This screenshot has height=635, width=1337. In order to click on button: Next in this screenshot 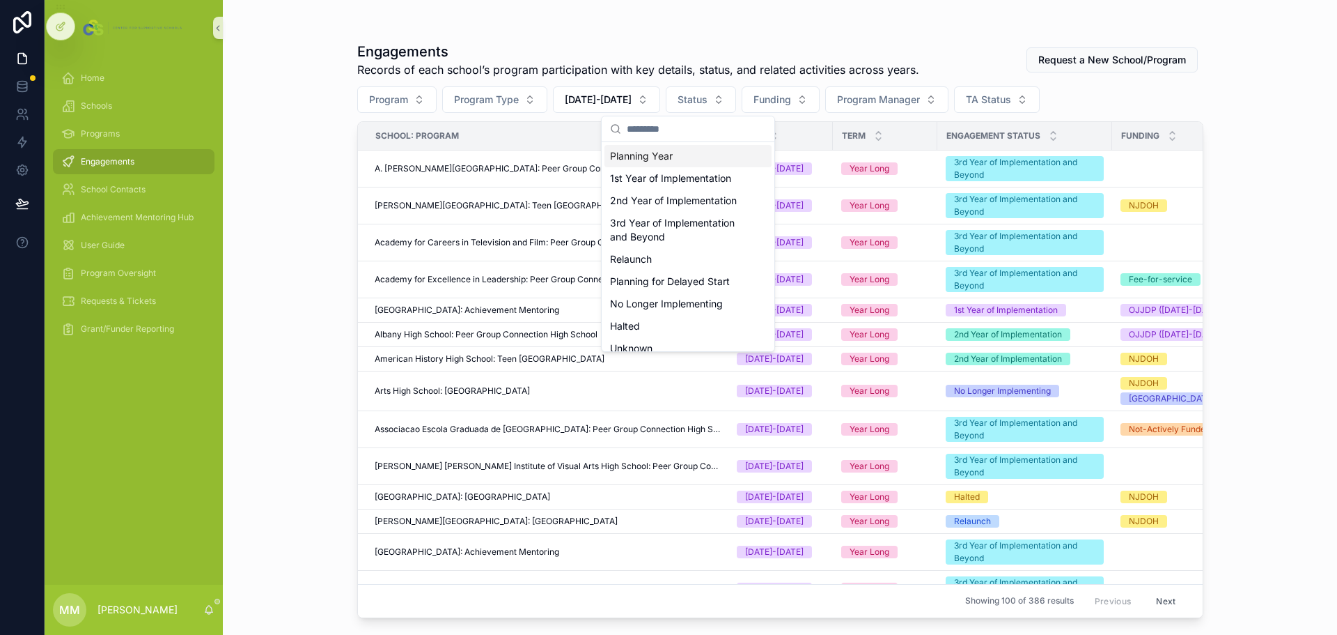, I will do `click(1166, 600)`.